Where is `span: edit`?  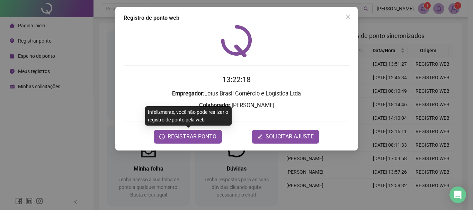 span: edit is located at coordinates (260, 137).